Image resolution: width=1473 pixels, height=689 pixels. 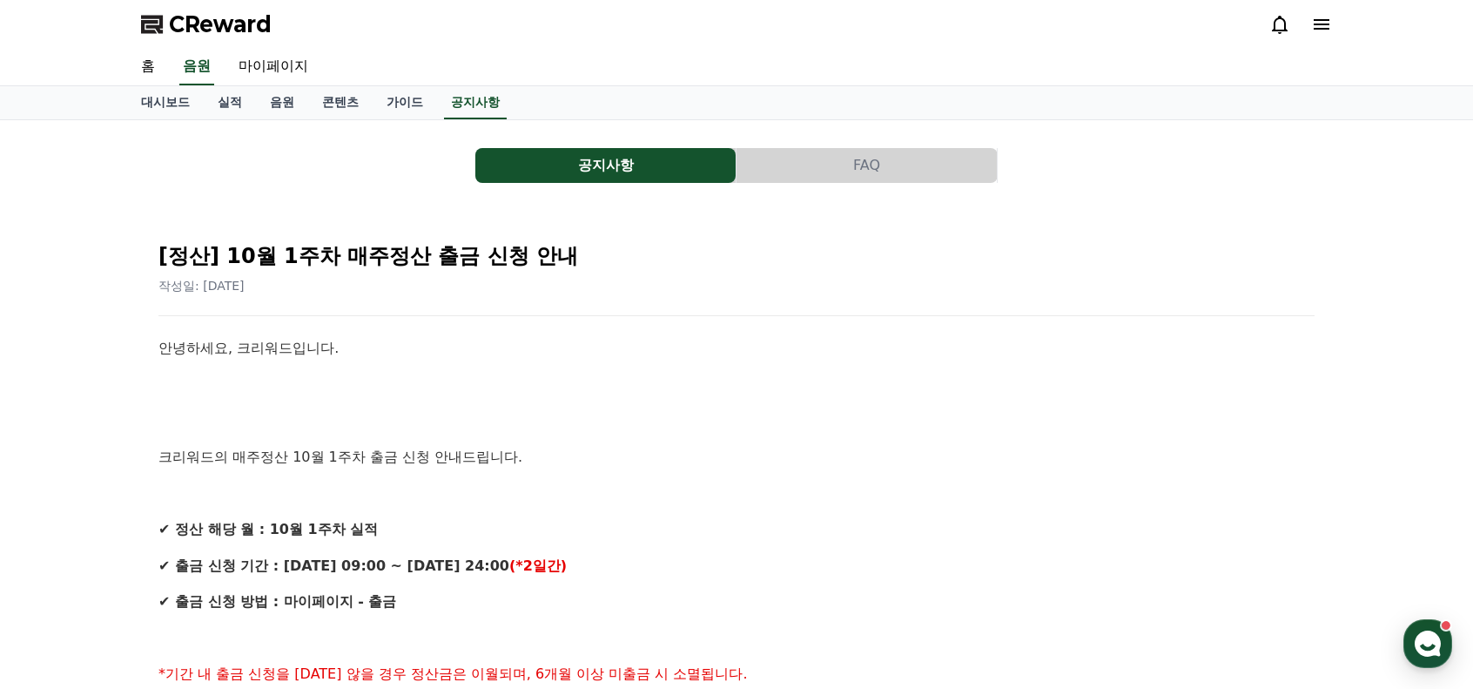 I want to click on h2: [정산] 10월 1주차 매주정산 출금 신청 안내, so click(x=737, y=256).